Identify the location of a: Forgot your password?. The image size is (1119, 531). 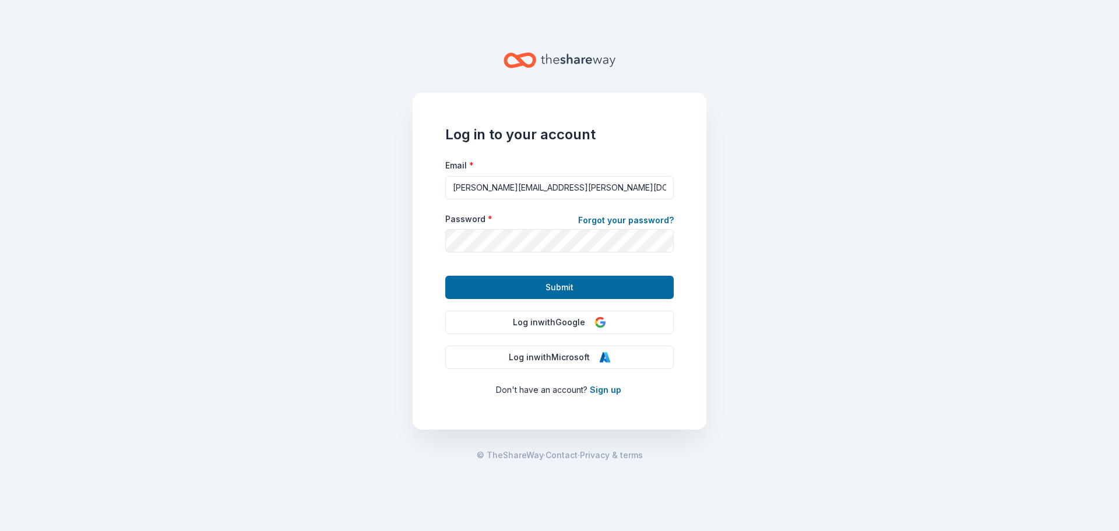
(626, 221).